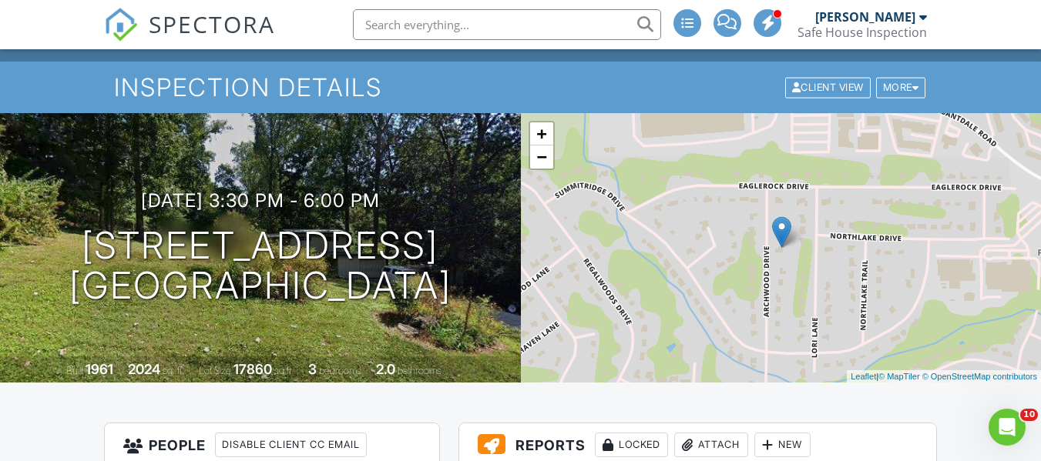  Describe the element at coordinates (899, 377) in the screenshot. I see `a: © MapTiler` at that location.